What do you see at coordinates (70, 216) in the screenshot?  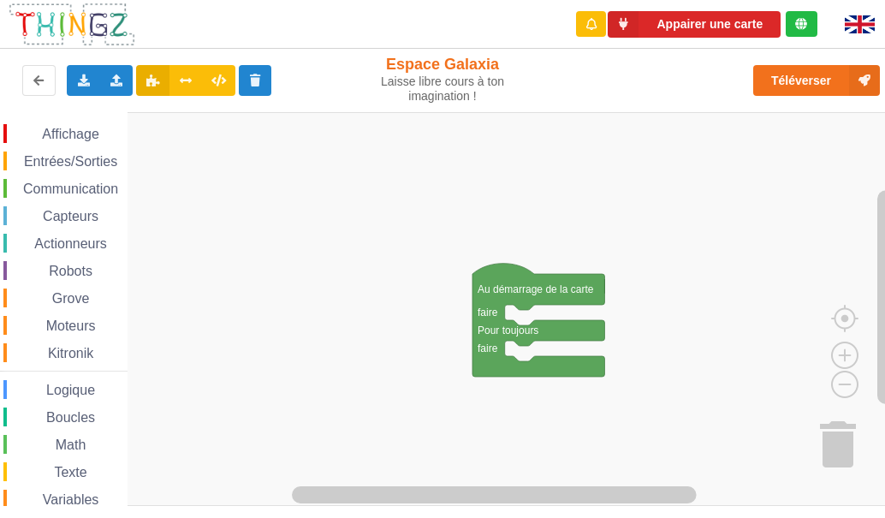 I see `span: Capteurs` at bounding box center [70, 216].